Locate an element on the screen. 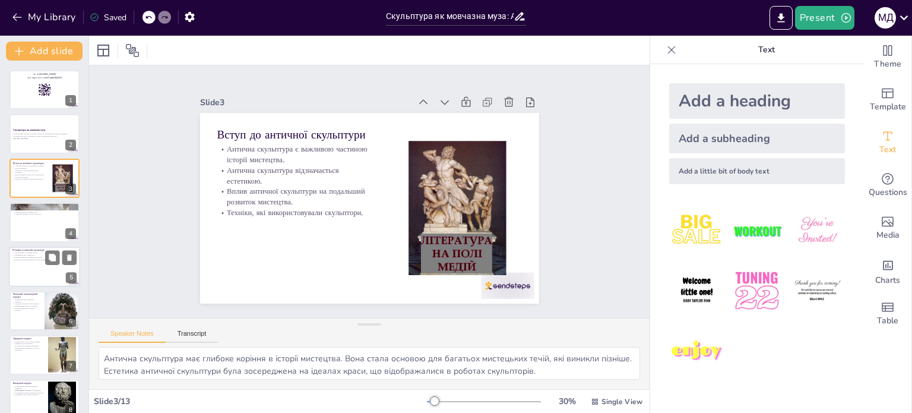  div: Add images, graphics, shapes or video is located at coordinates (888, 228).